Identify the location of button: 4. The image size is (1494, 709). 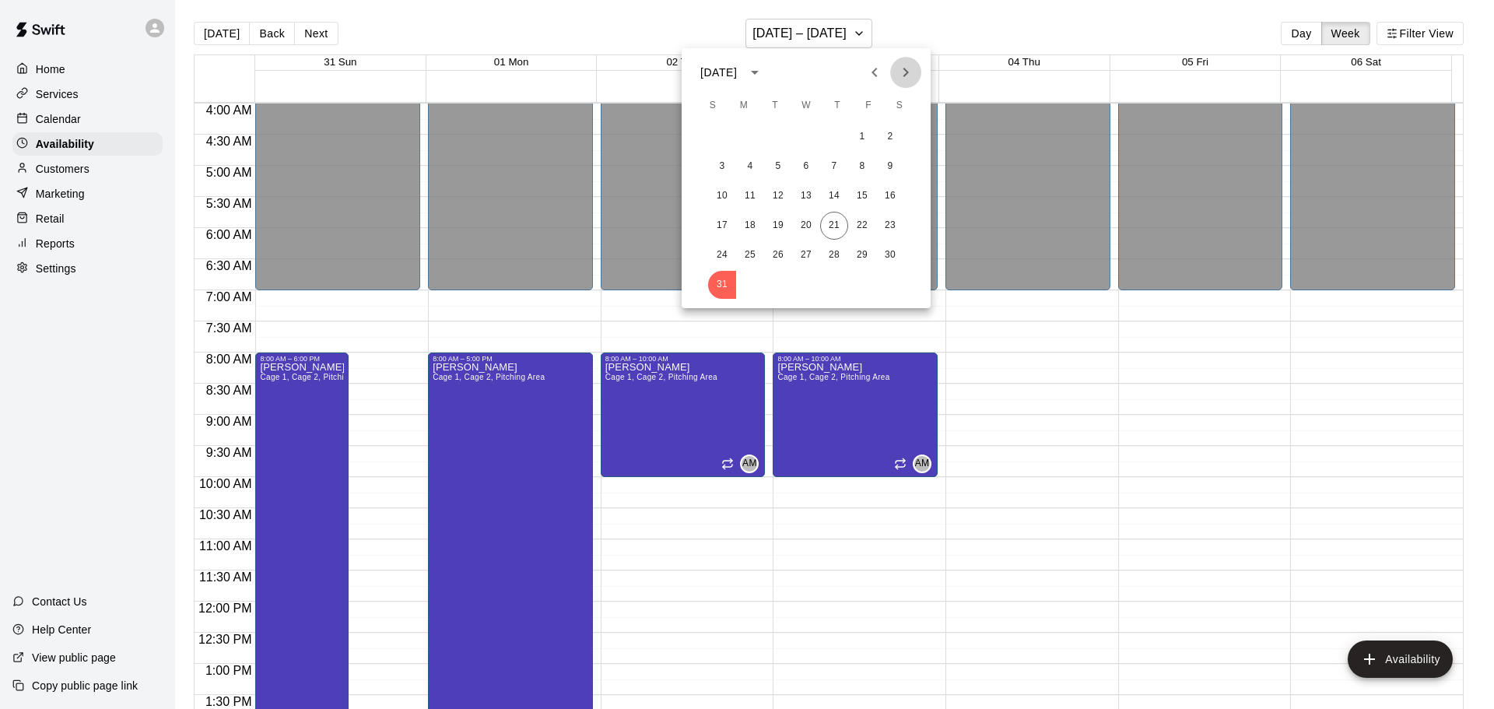
(750, 167).